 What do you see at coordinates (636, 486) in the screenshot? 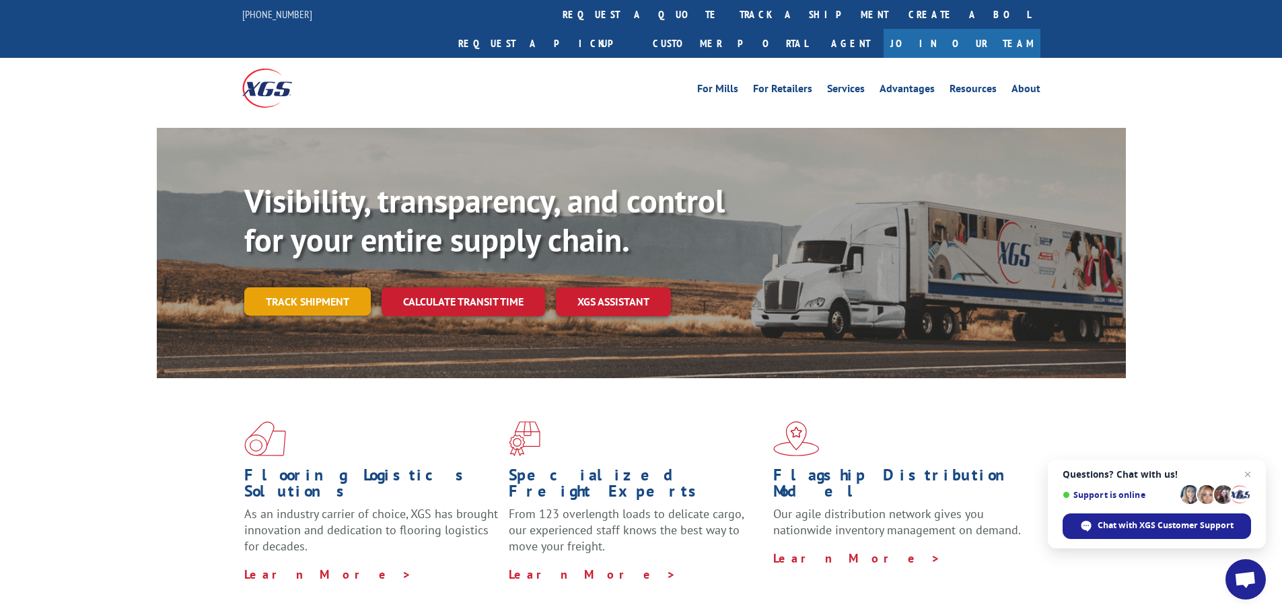
I see `h1: Specialized Freight Experts` at bounding box center [636, 486].